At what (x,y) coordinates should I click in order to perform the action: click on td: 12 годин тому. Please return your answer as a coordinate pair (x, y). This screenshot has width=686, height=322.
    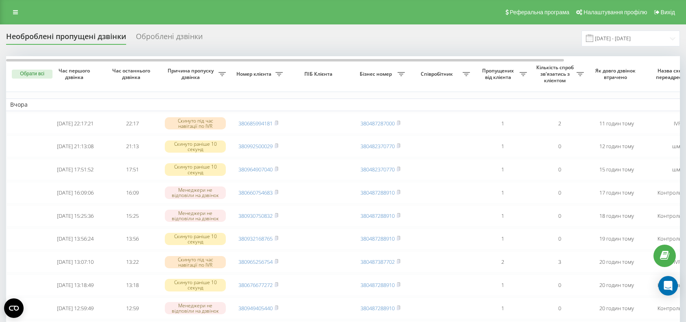
    Looking at the image, I should click on (616, 146).